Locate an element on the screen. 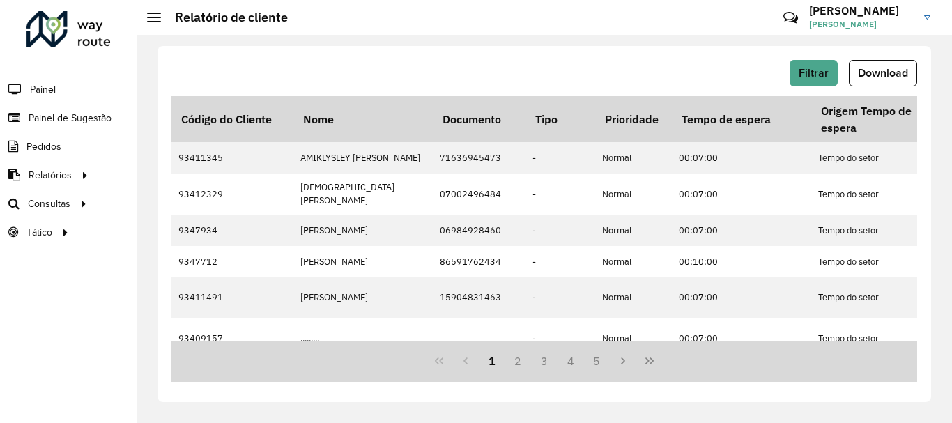 This screenshot has height=423, width=952. th: Tempo de espera is located at coordinates (741, 119).